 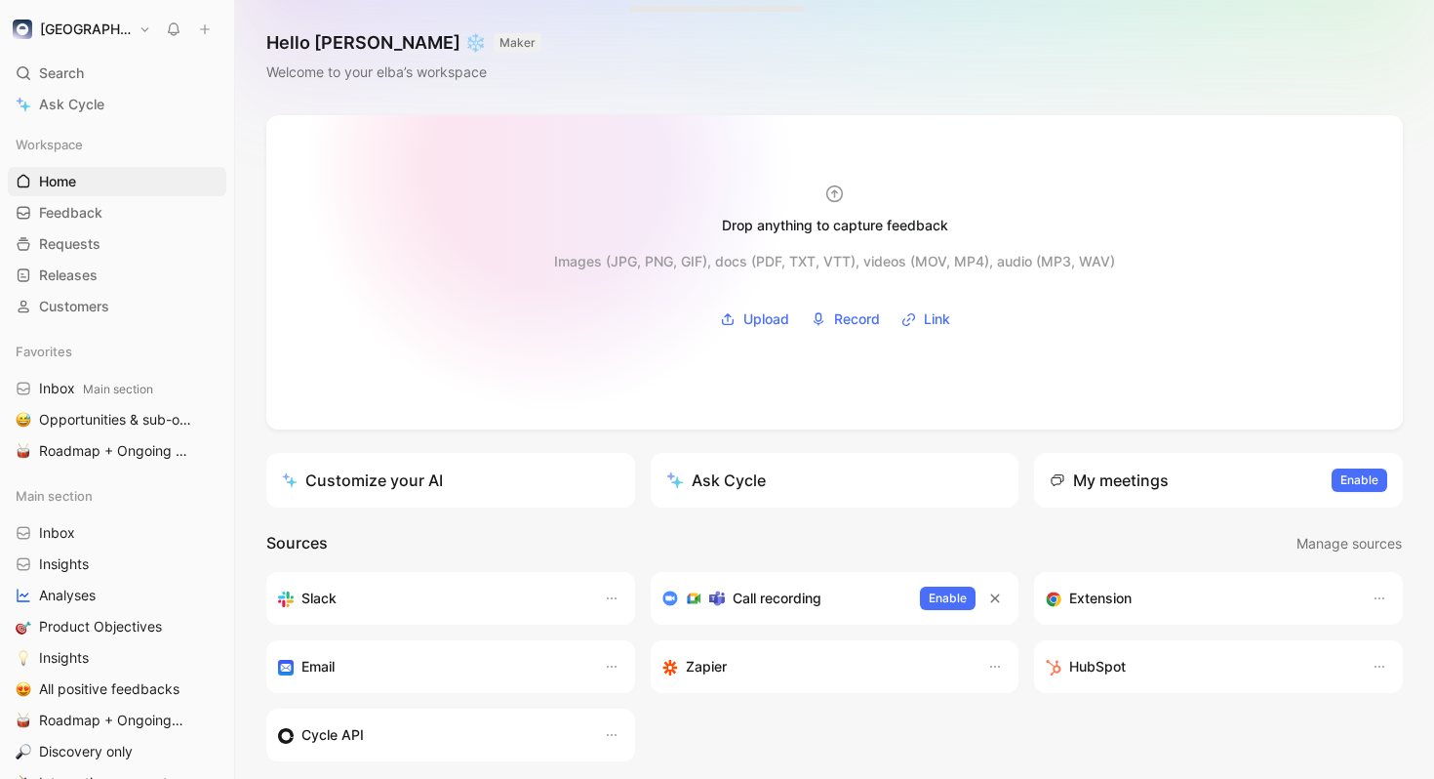 What do you see at coordinates (117, 275) in the screenshot?
I see `a: Releases` at bounding box center [117, 275].